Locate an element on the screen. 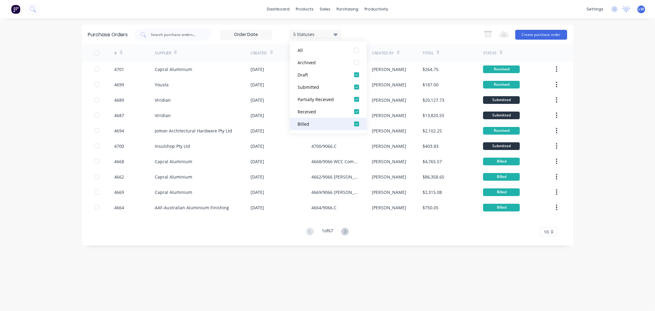 The image size is (655, 311). button: Create purchase order is located at coordinates (541, 35).